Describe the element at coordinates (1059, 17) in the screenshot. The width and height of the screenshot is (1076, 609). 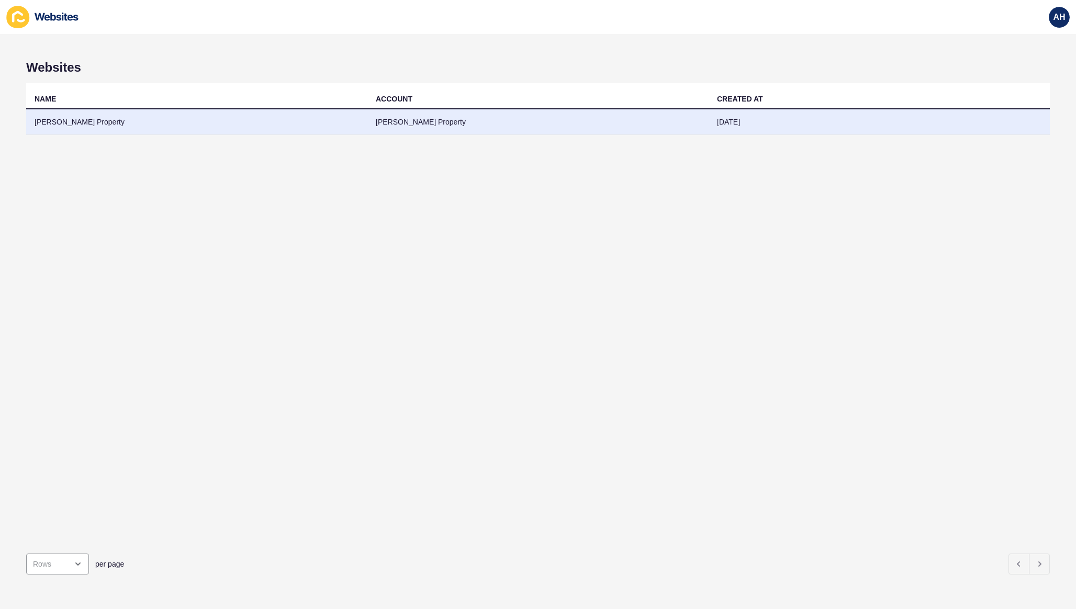
I see `span: AH` at that location.